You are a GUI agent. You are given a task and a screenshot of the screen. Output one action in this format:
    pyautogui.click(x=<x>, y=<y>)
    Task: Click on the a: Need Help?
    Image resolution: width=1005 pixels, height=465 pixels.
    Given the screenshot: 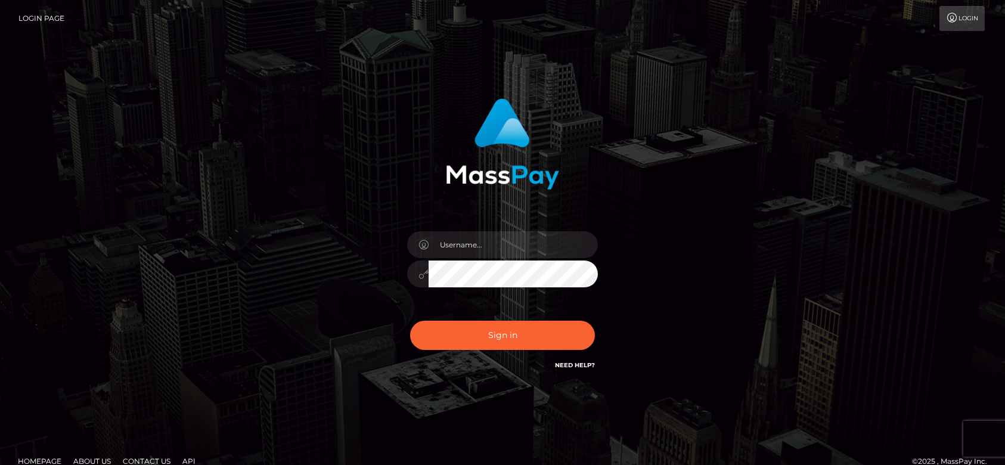 What is the action you would take?
    pyautogui.click(x=575, y=365)
    